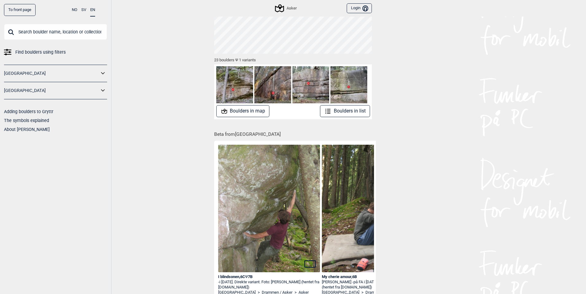  What do you see at coordinates (293, 59) in the screenshot?
I see `div: 23 boulders Ψ 1 variants` at bounding box center [293, 59].